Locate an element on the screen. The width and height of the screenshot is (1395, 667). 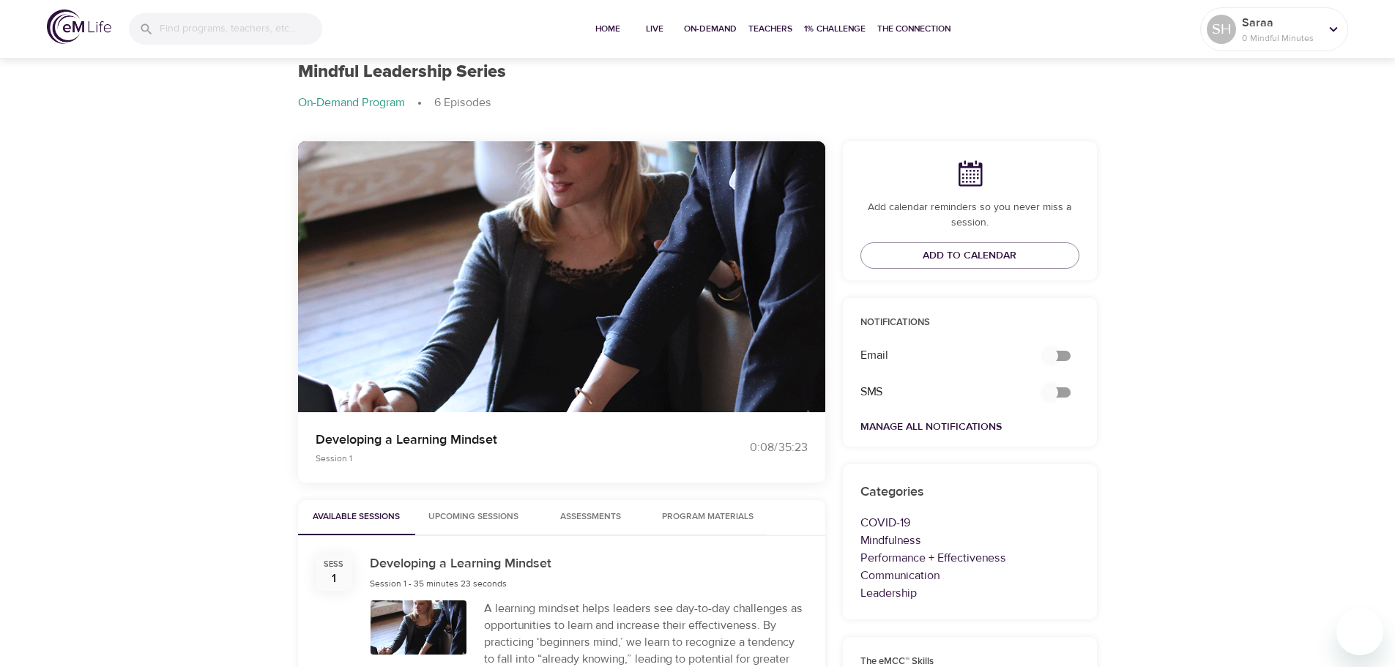
p: 6 Episodes is located at coordinates (463, 103).